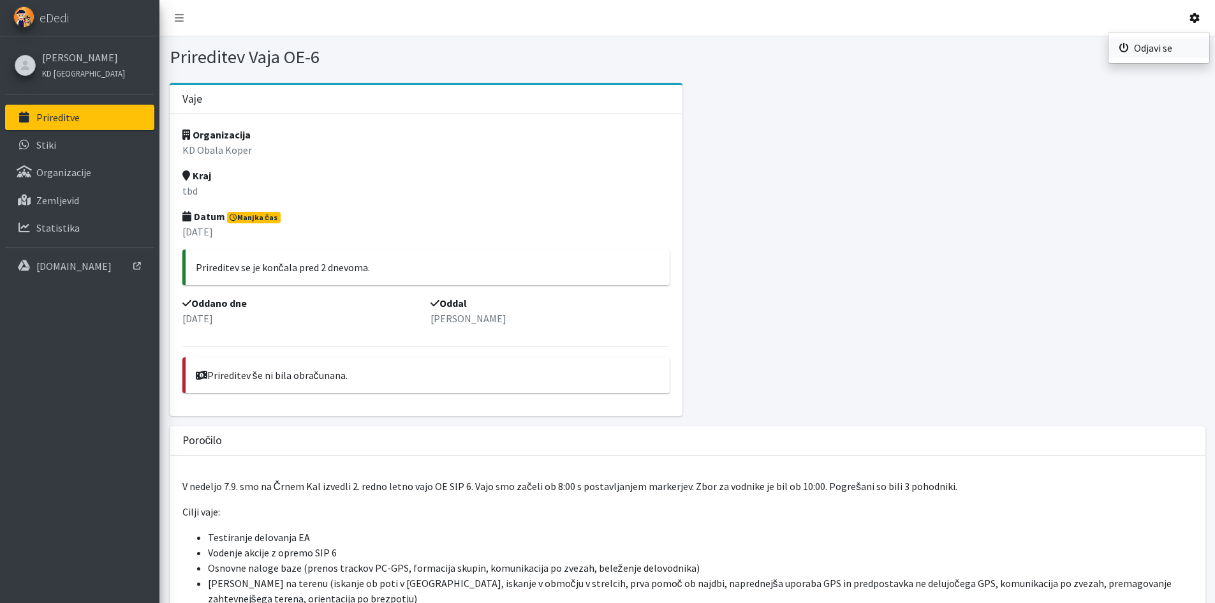  I want to click on p: Statistika, so click(58, 228).